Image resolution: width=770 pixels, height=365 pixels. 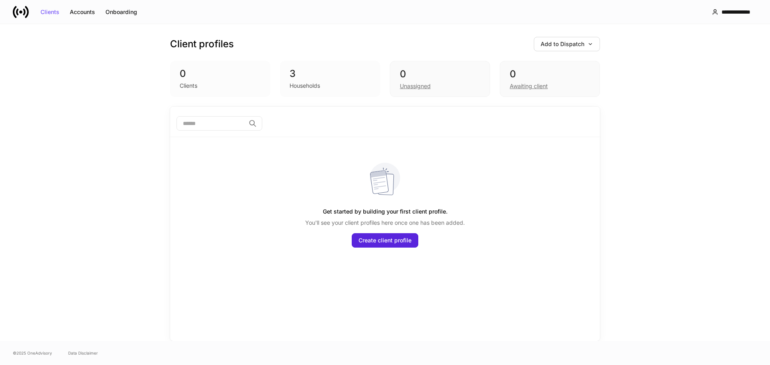 What do you see at coordinates (528, 86) in the screenshot?
I see `div: Awaiting client` at bounding box center [528, 86].